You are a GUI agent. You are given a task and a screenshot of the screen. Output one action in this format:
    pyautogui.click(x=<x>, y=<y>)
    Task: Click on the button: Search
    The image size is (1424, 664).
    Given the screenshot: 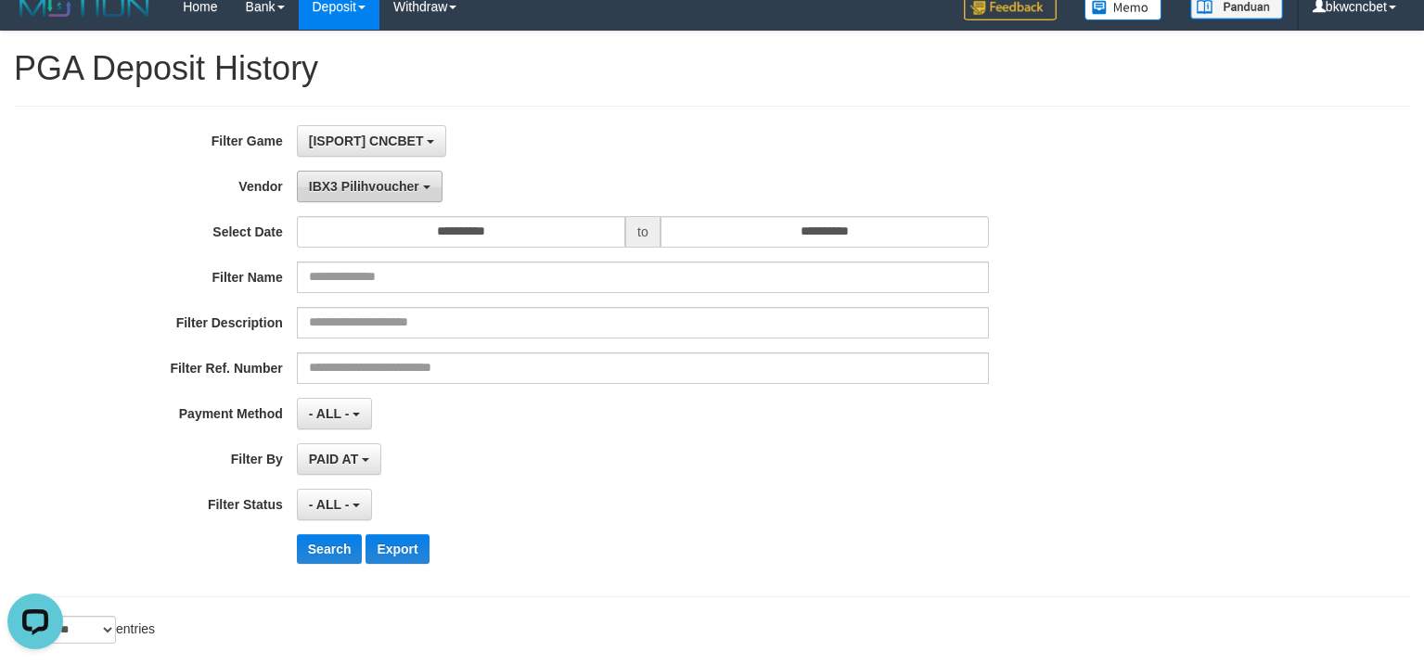 What is the action you would take?
    pyautogui.click(x=329, y=549)
    